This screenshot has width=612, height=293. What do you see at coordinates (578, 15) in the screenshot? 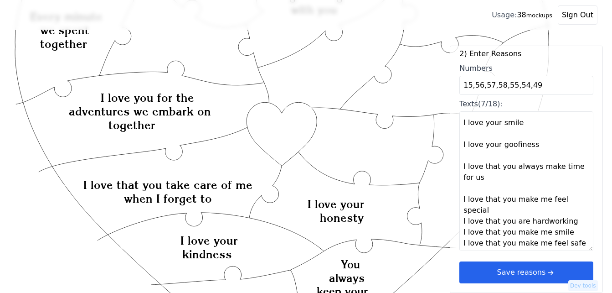
I see `button: Sign Out` at bounding box center [578, 15].